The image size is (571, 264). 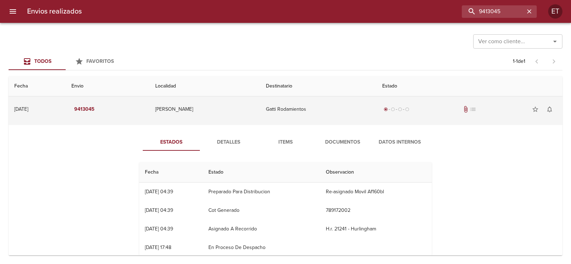 I want to click on span: star_border, so click(x=535, y=109).